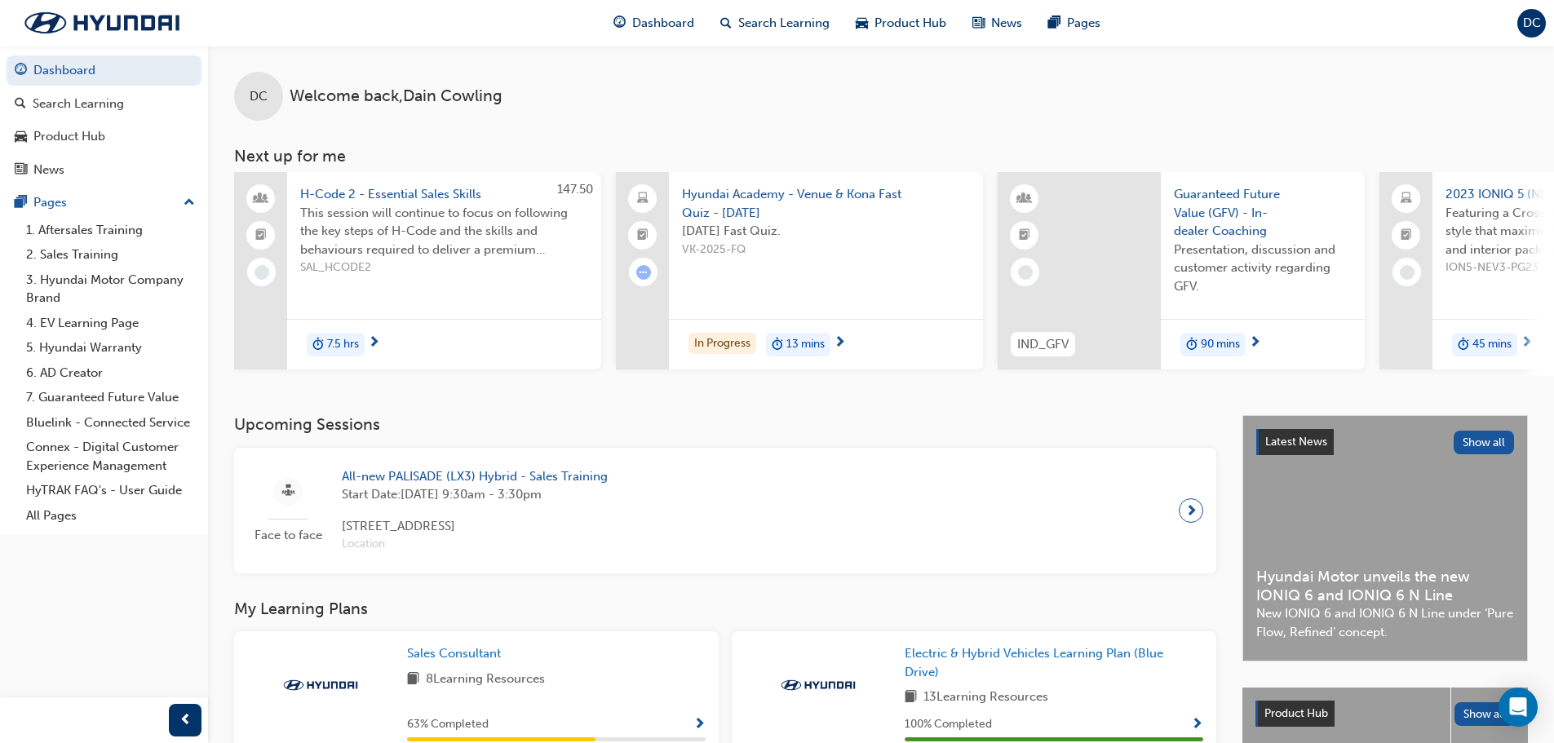  I want to click on span: Dashboard, so click(663, 23).